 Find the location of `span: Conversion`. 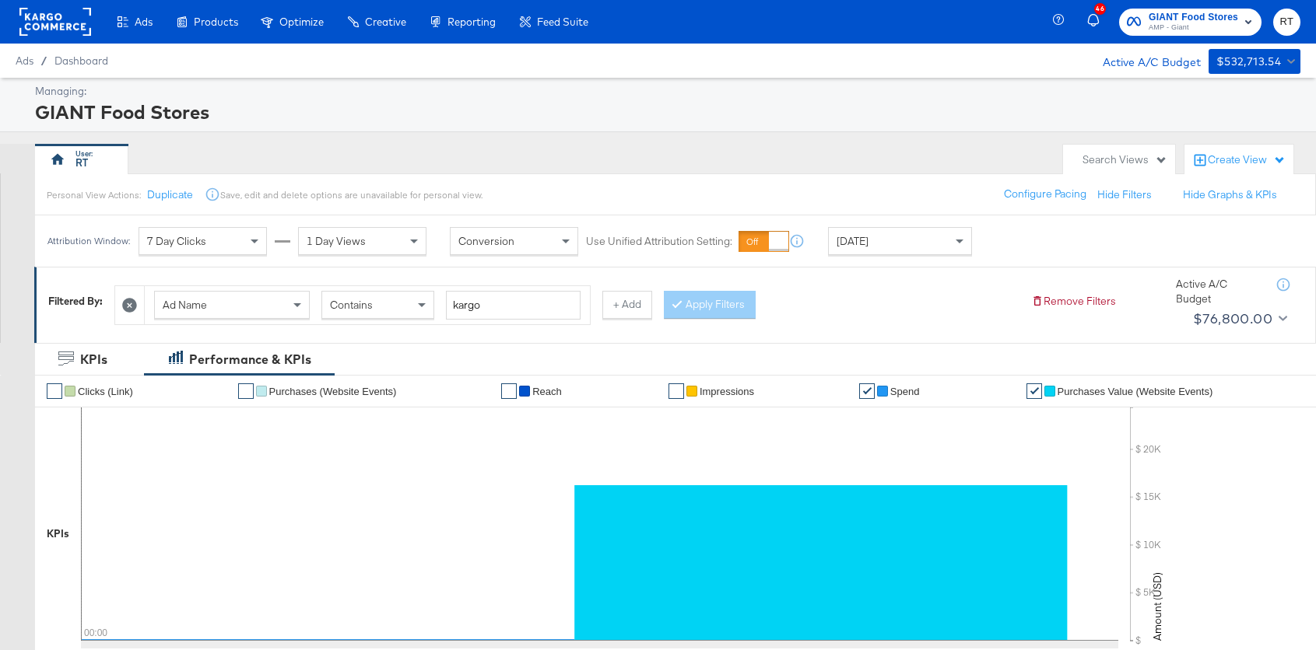

span: Conversion is located at coordinates (486, 241).